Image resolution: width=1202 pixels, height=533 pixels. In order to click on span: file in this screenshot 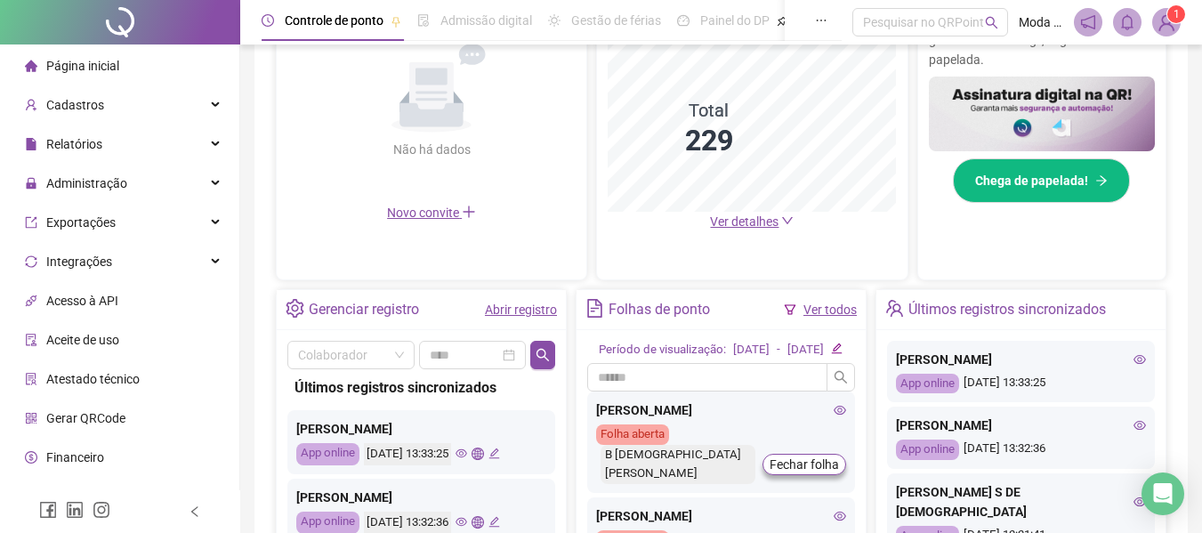, I will do `click(31, 144)`.